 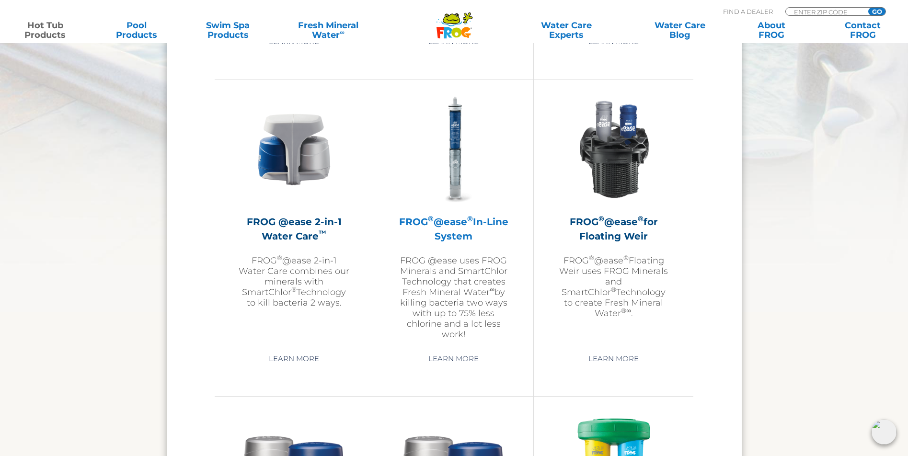 What do you see at coordinates (454, 218) in the screenshot?
I see `a: FROG®@ease®In-Line SystemFROG @ease uses FROG Minerals and SmartChlor Technology that creates Fre...` at bounding box center [454, 218].